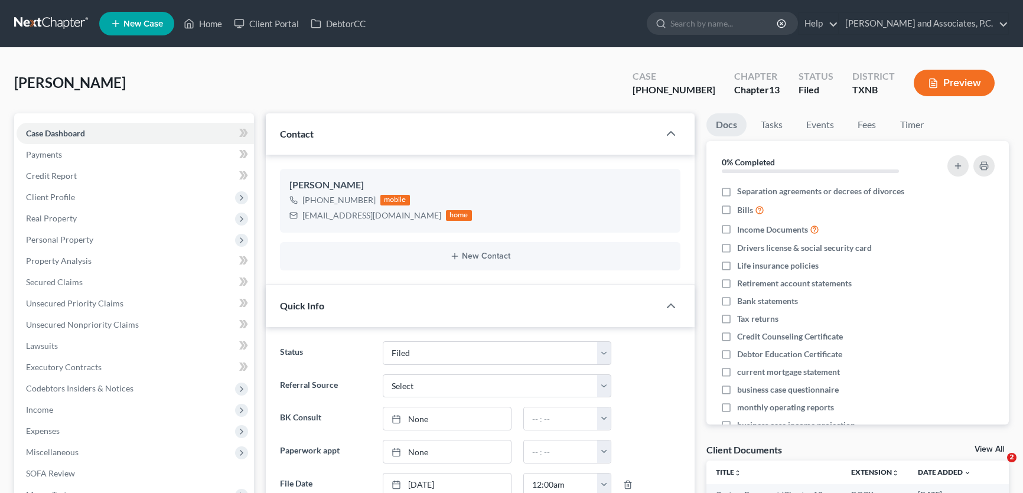 The image size is (1023, 493). What do you see at coordinates (203, 24) in the screenshot?
I see `a: Home` at bounding box center [203, 24].